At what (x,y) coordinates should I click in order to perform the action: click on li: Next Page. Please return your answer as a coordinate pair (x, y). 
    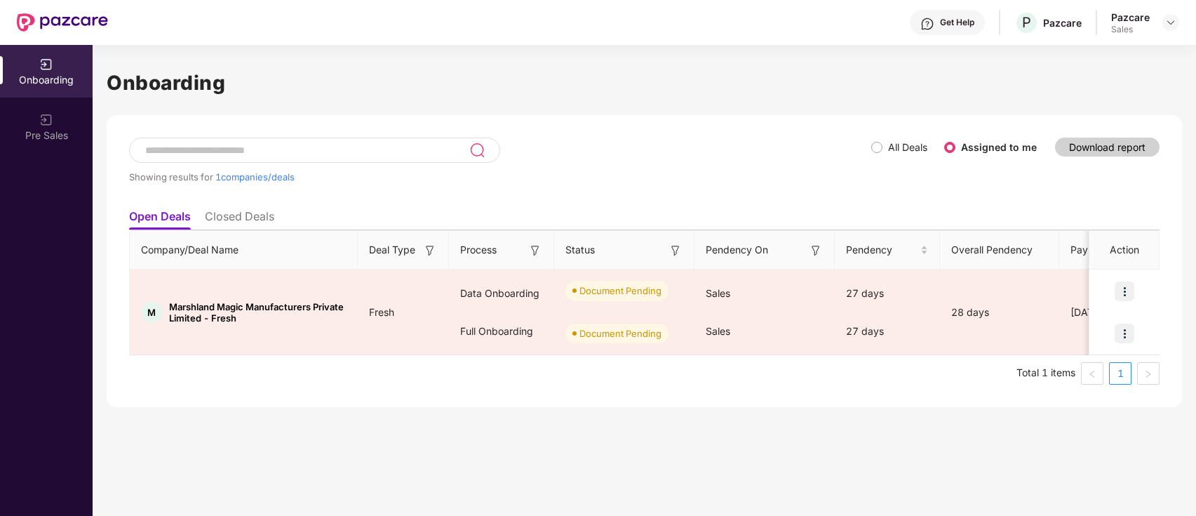
    Looking at the image, I should click on (1148, 373).